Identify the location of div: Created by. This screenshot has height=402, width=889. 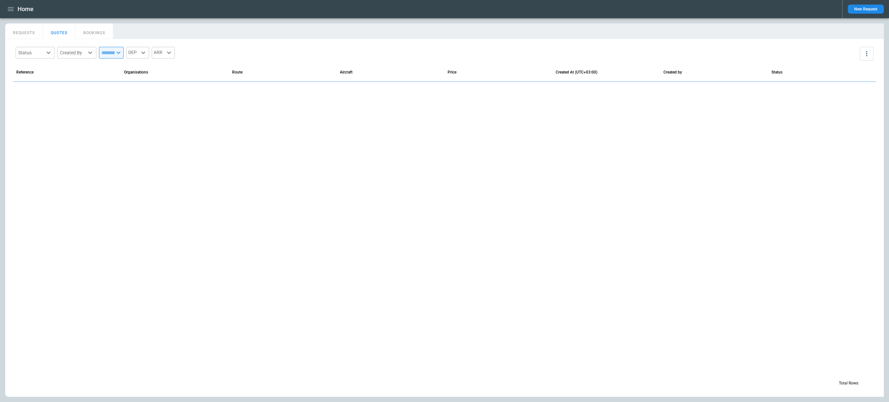
(673, 72).